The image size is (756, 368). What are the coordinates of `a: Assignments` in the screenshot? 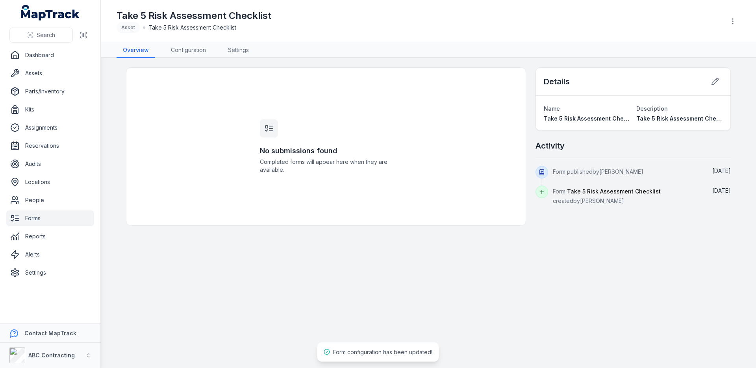 It's located at (50, 128).